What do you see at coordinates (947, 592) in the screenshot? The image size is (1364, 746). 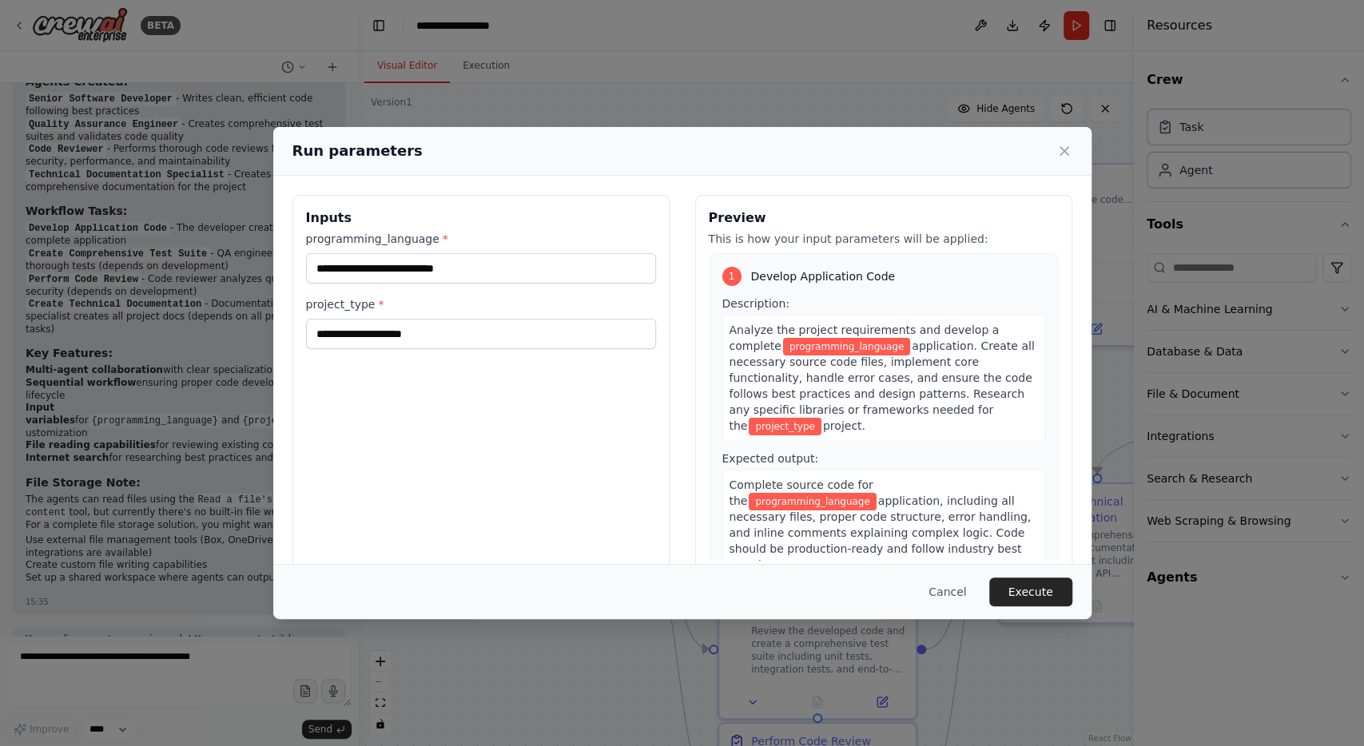 I see `button: Cancel` at bounding box center [947, 592].